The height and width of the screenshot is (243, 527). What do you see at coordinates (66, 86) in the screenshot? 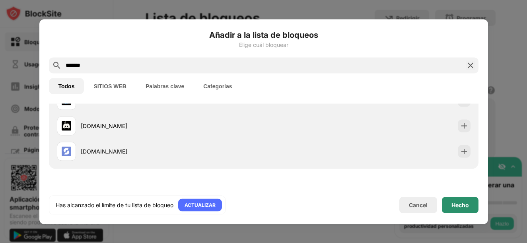
I see `button: Todos` at bounding box center [66, 86].